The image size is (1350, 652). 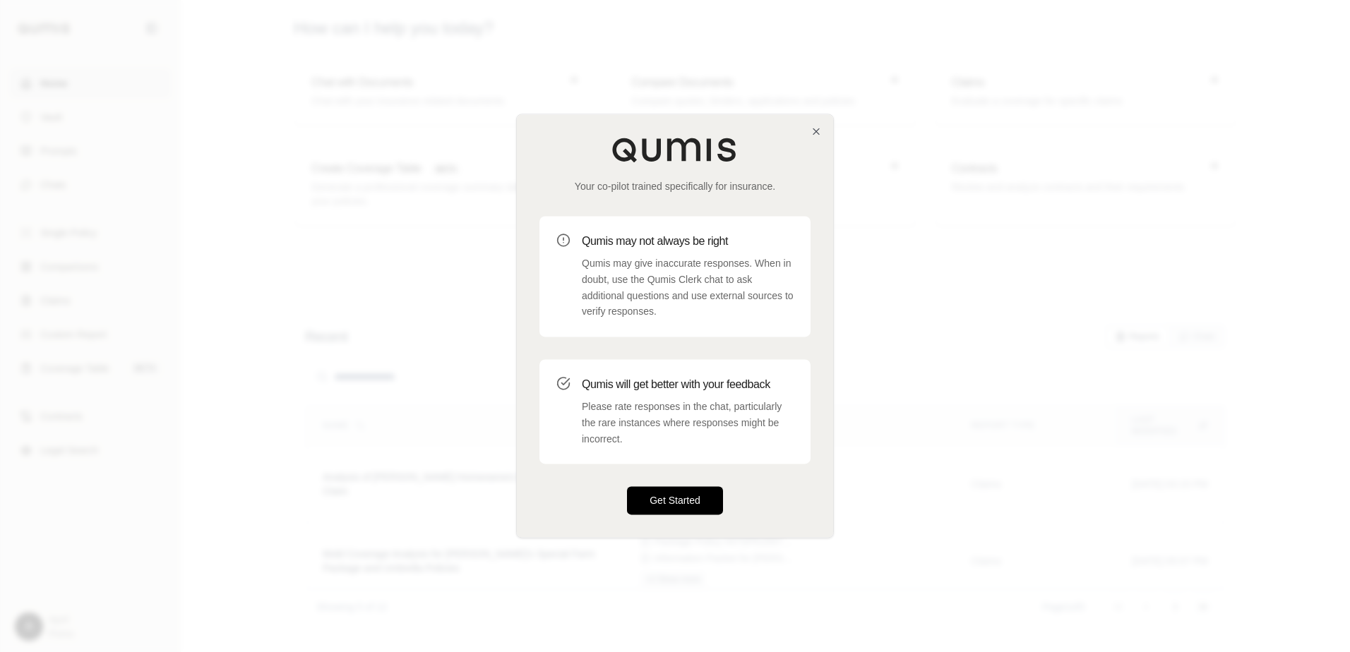 I want to click on h3: Qumis will get better with your feedback, so click(x=688, y=385).